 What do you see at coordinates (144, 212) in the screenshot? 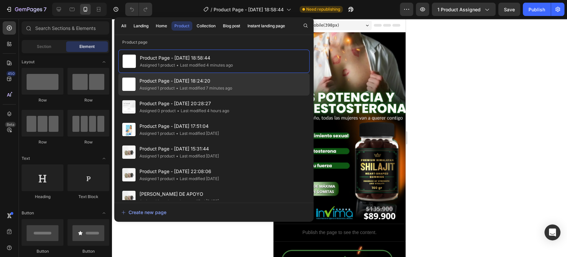
I see `div: Create new page` at bounding box center [144, 212].